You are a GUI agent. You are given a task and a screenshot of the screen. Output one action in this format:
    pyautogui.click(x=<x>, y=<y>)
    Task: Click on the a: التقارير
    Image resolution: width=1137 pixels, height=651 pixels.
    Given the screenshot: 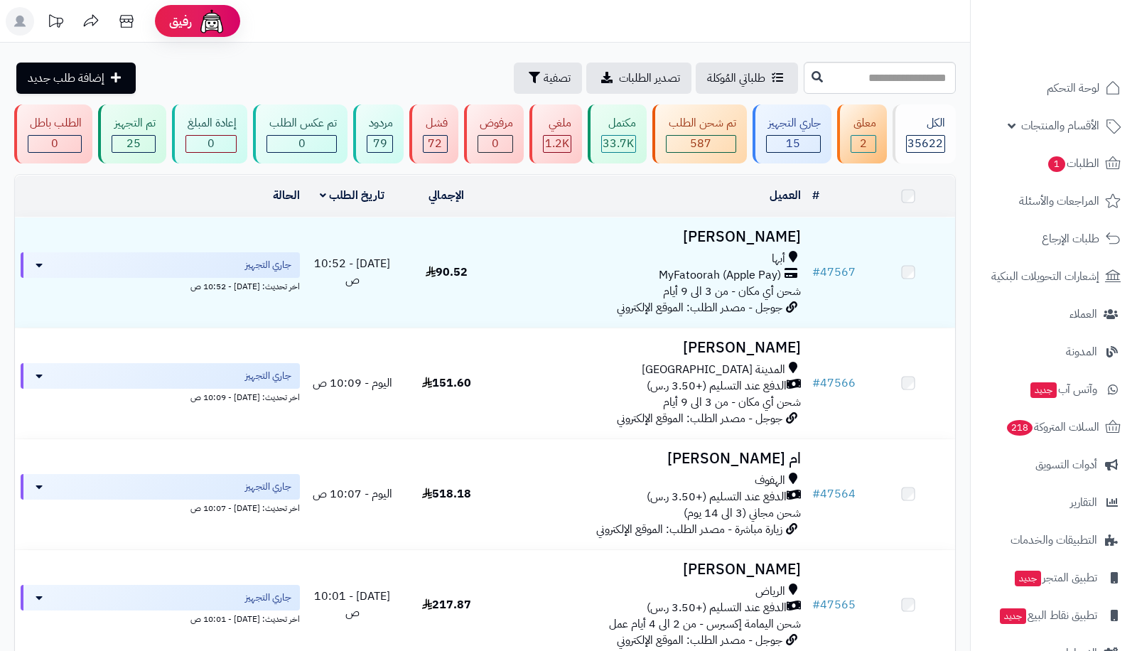 What is the action you would take?
    pyautogui.click(x=1054, y=503)
    